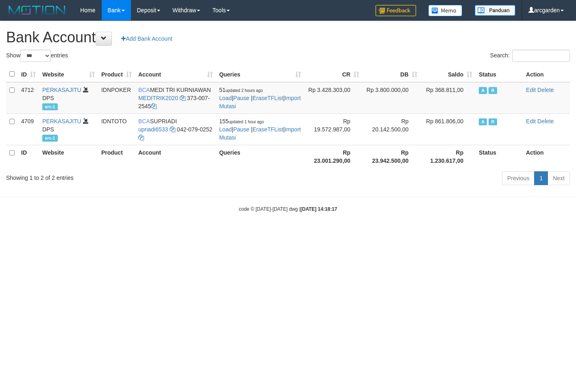 This screenshot has width=576, height=367. Describe the element at coordinates (333, 129) in the screenshot. I see `td: Rp 19.572.987,00` at that location.